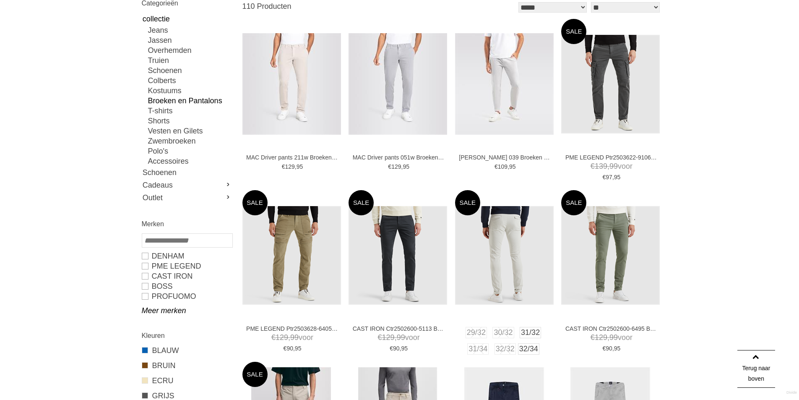  What do you see at coordinates (187, 286) in the screenshot?
I see `a: BOSS` at bounding box center [187, 286].